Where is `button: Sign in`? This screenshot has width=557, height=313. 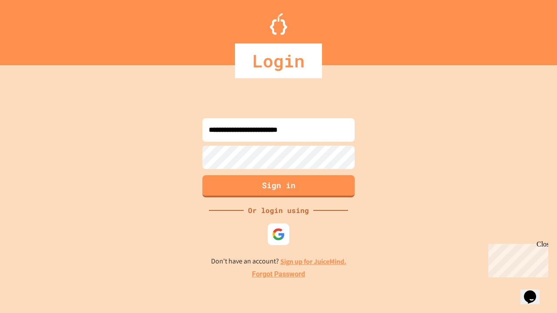
button: Sign in is located at coordinates (278, 186).